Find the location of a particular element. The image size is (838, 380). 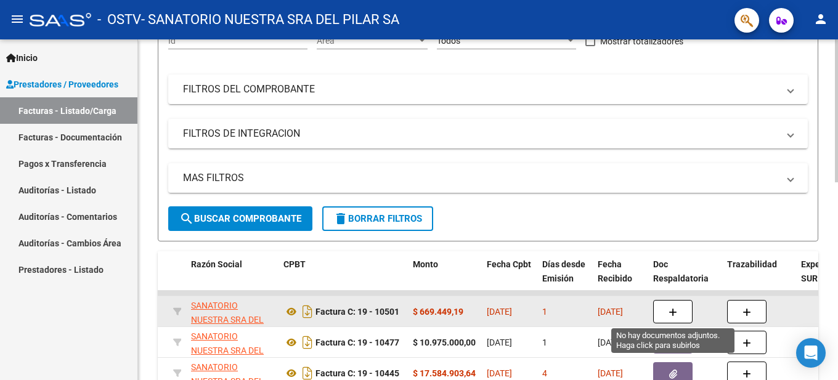

span: Prestadores / Proveedores is located at coordinates (62, 84).